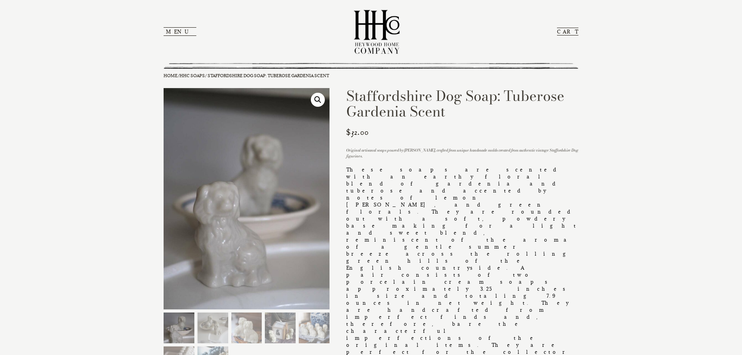 This screenshot has height=355, width=742. I want to click on a: View full-screen image gallery, so click(318, 100).